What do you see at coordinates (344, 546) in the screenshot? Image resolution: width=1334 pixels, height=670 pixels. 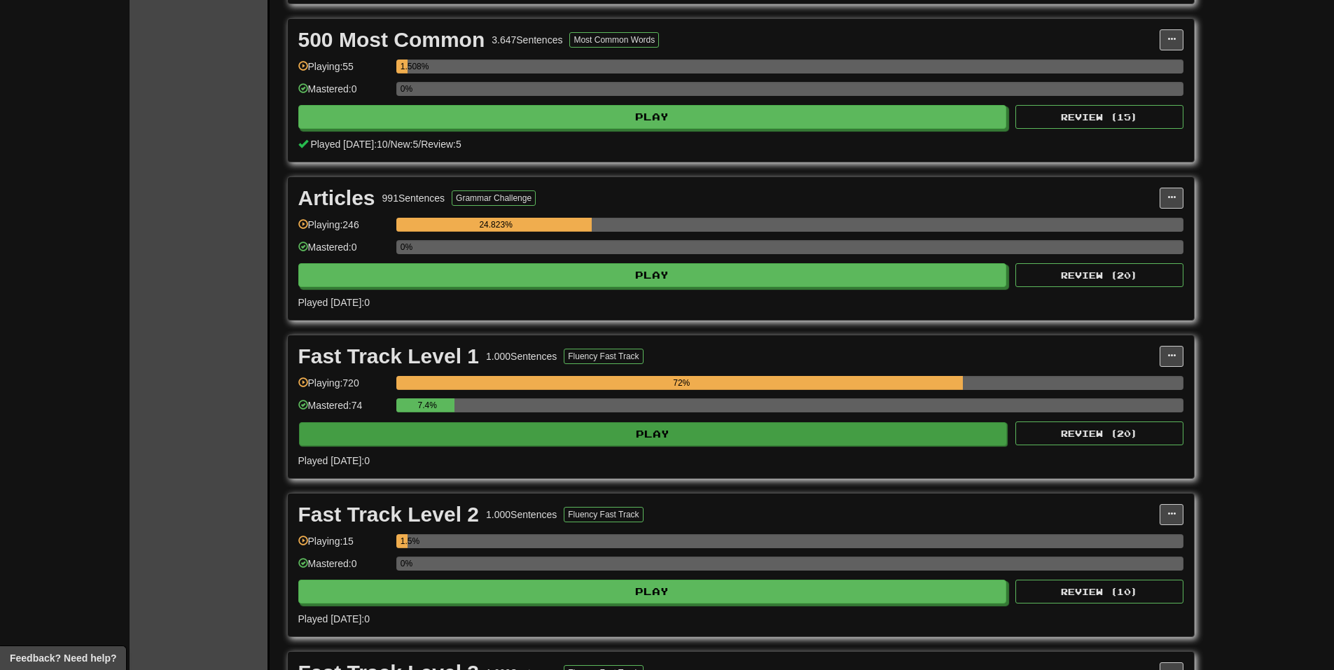 I see `div: Playing: 15` at bounding box center [344, 546].